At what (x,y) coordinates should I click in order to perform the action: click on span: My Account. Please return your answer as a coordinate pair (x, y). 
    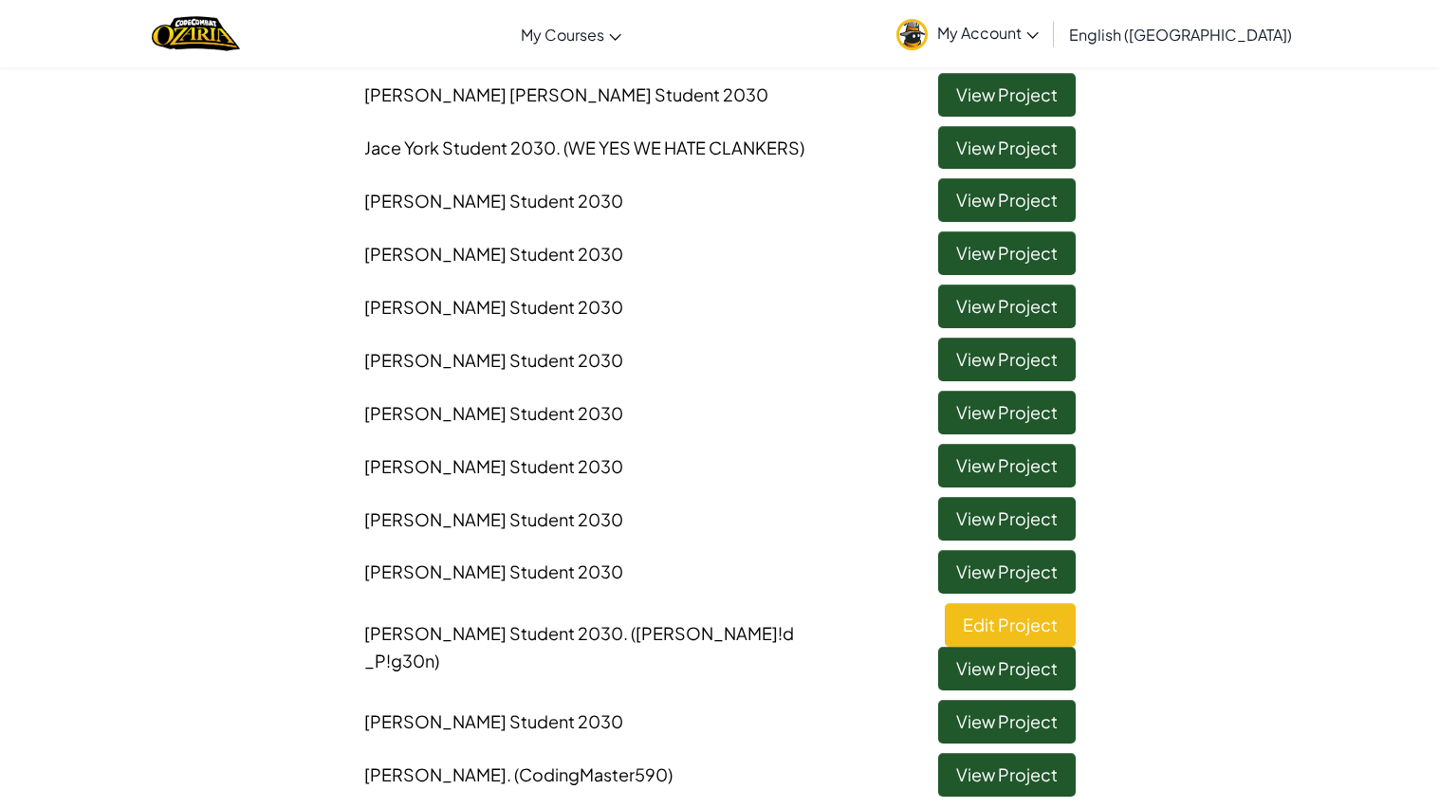
    Looking at the image, I should click on (987, 32).